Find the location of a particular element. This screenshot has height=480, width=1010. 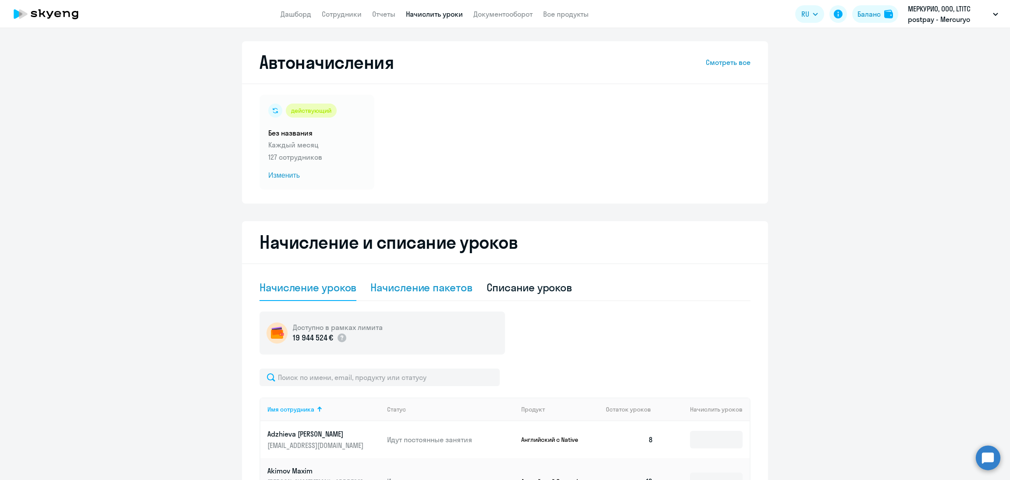

img: balance is located at coordinates (889, 14).